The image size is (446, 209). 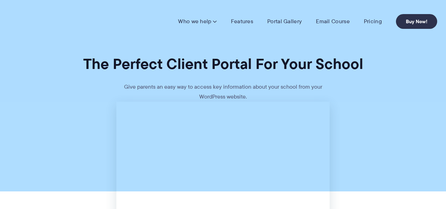 I want to click on a: Who we help, so click(x=197, y=21).